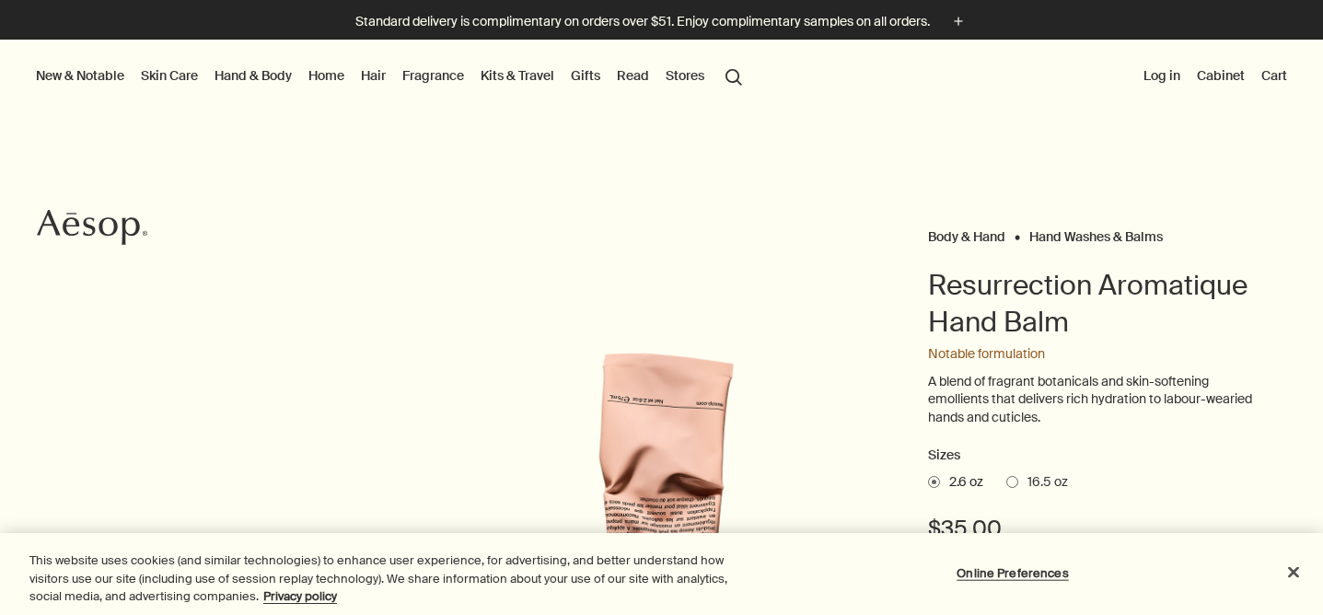 The image size is (1323, 615). I want to click on a: Hand Washes & Balms, so click(1096, 232).